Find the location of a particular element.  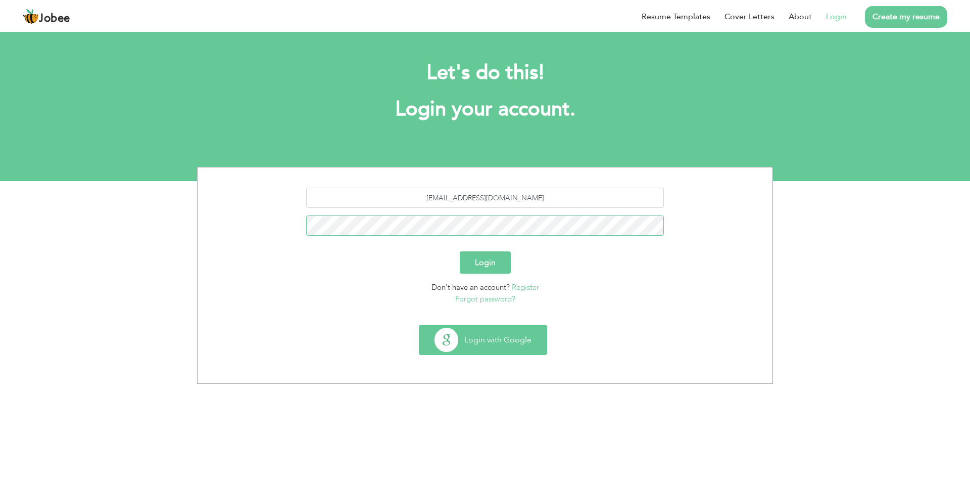

a: Resume Templates is located at coordinates (676, 17).